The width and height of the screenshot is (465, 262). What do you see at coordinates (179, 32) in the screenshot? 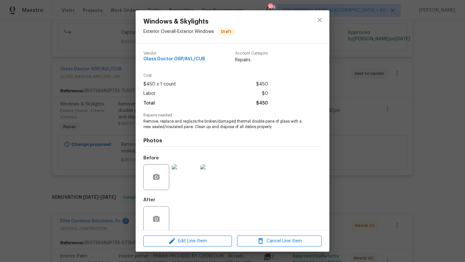
I see `span: Exterior Overall - Exterior Windows` at bounding box center [179, 32].